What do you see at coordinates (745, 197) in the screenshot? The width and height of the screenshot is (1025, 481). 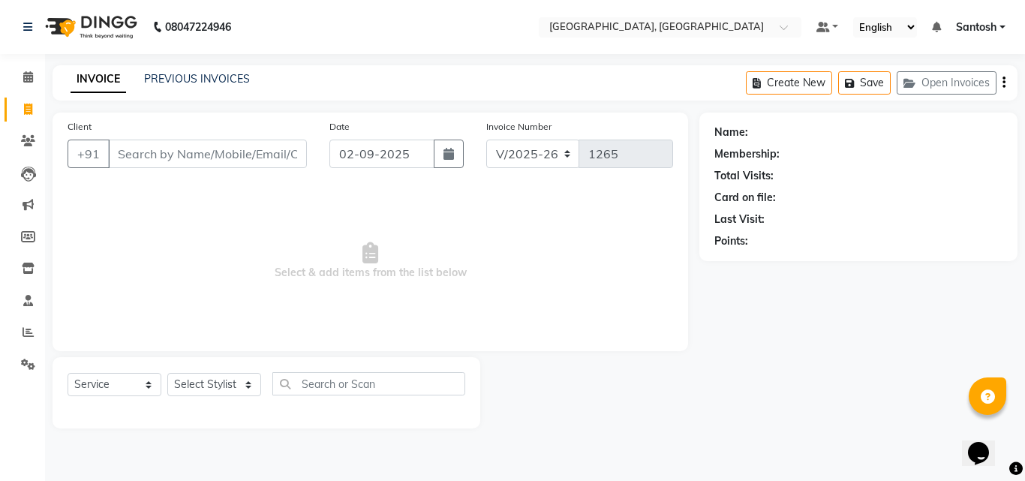 I see `div: Card on file:` at bounding box center [745, 197].